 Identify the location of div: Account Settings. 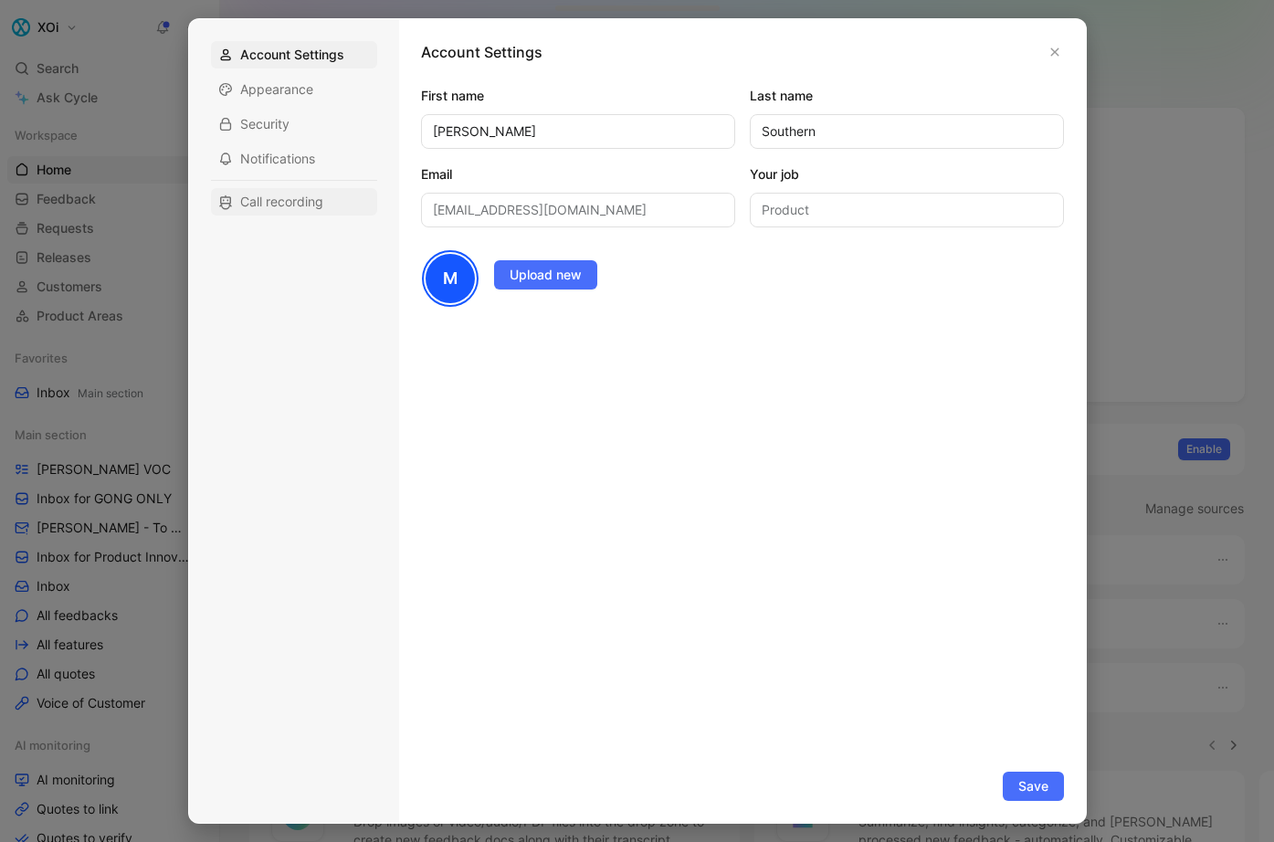
(294, 55).